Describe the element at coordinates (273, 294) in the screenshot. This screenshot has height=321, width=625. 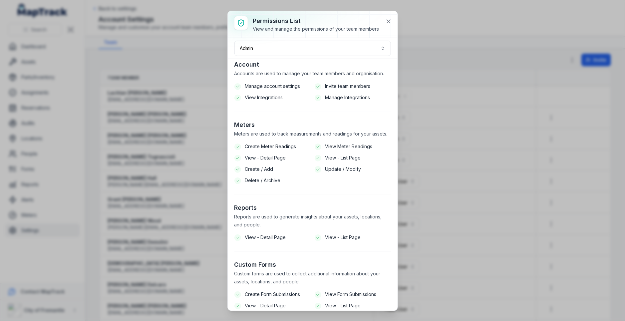
I see `span: Create Form Submissions` at that location.